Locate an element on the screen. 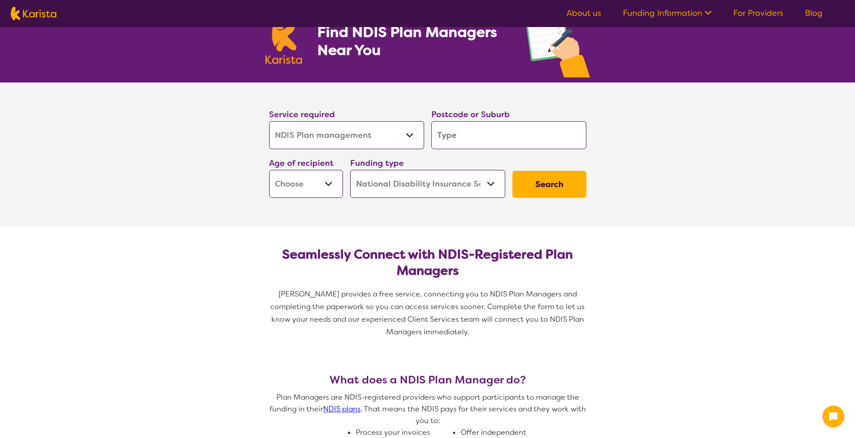  a: For Providers is located at coordinates (758, 13).